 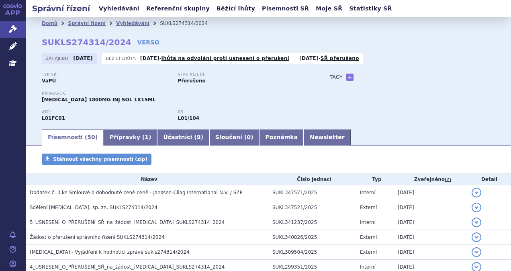 I want to click on a: Písemnosti SŘ, so click(x=285, y=8).